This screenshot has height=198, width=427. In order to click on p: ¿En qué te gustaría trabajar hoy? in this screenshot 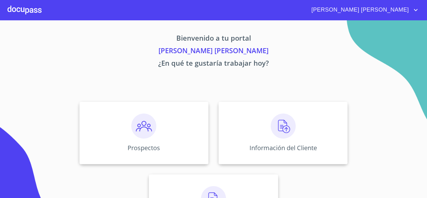, I will do `click(213, 64)`.